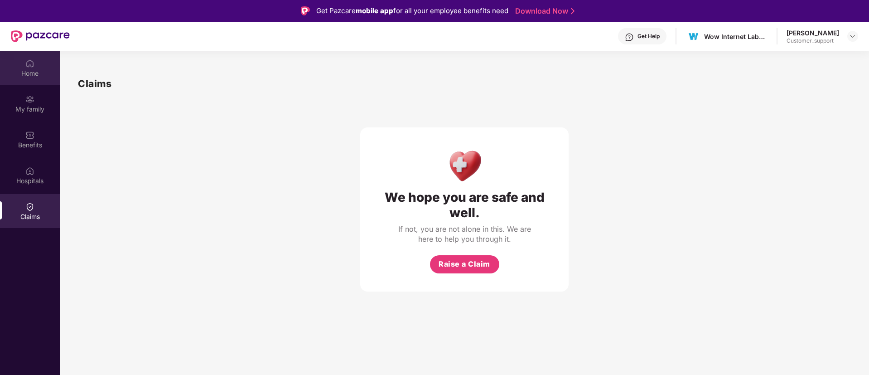  Describe the element at coordinates (30, 99) in the screenshot. I see `img: svg+xml;base64,PHN2ZyB3aWR0aD0iMjAiIGhlaWdodD0iMjAiIHZpZXdCb3g9IjAgMCAyMCAyMCIgZmlsbD0ibm9uZSIgeG...` at that location.